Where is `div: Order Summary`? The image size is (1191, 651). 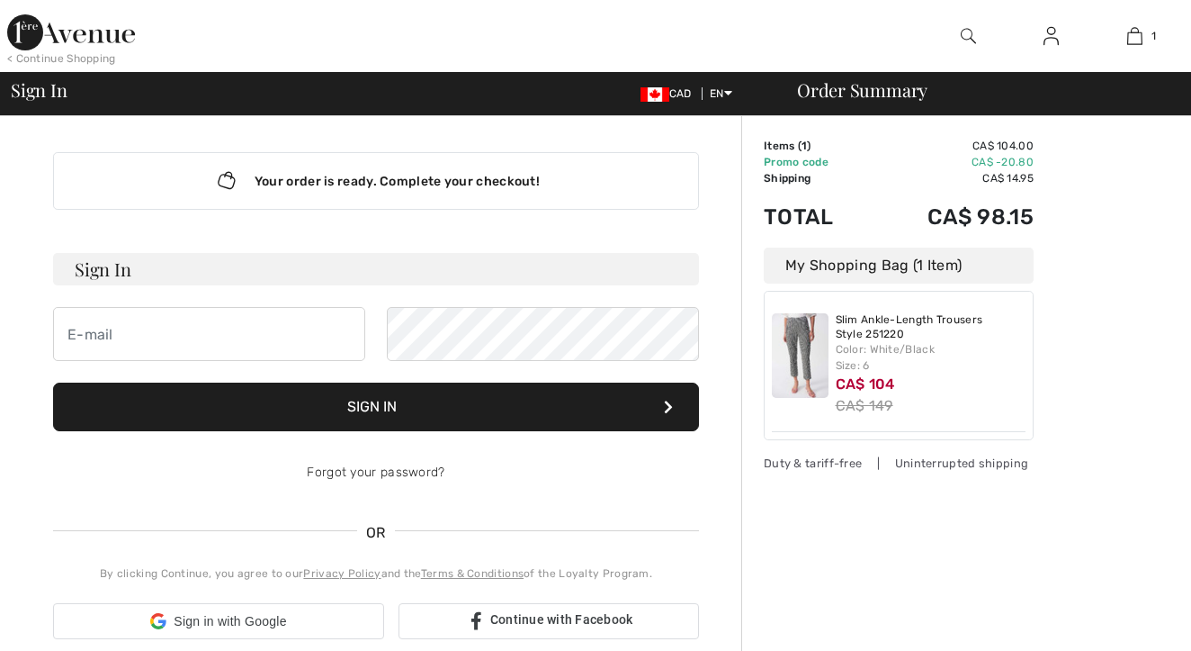 div: Order Summary is located at coordinates (978, 90).